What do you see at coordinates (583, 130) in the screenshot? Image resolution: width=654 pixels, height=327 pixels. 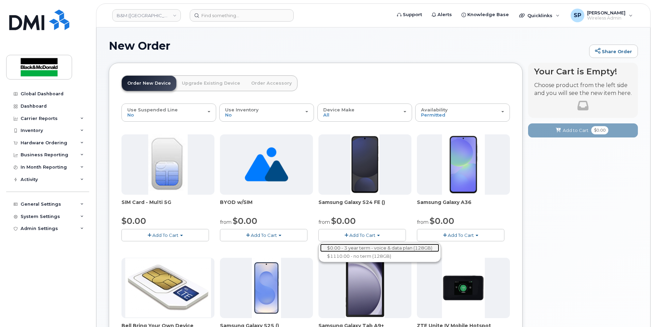 I see `button: Add to Cart $0.00` at bounding box center [583, 130].